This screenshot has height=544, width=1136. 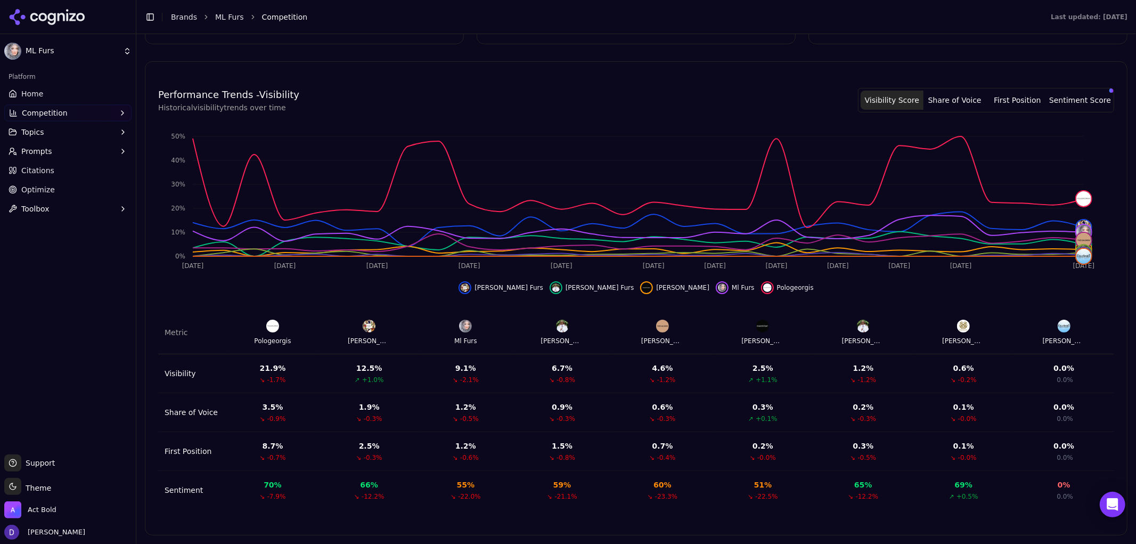 What do you see at coordinates (276, 419) in the screenshot?
I see `span: -0.9%` at bounding box center [276, 419].